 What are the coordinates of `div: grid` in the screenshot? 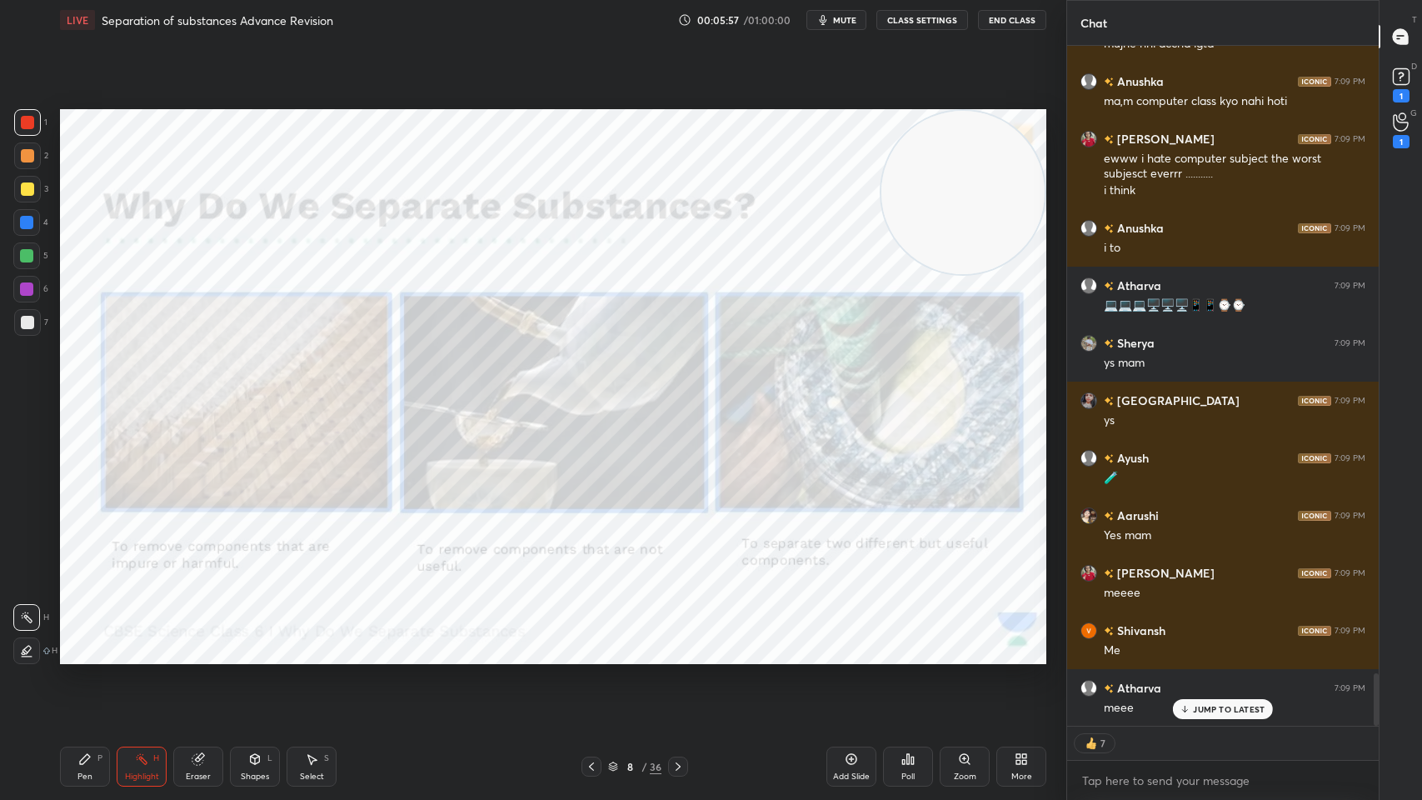 It's located at (1223, 386).